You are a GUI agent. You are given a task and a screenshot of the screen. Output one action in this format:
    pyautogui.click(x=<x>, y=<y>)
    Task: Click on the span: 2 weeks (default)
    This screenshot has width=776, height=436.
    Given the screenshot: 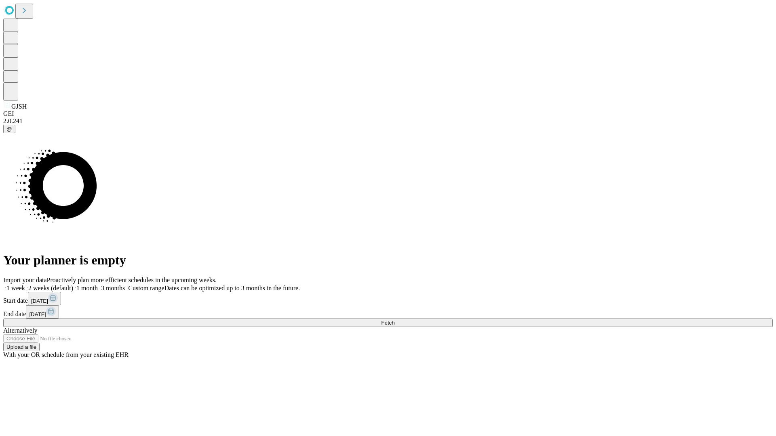 What is the action you would take?
    pyautogui.click(x=51, y=288)
    